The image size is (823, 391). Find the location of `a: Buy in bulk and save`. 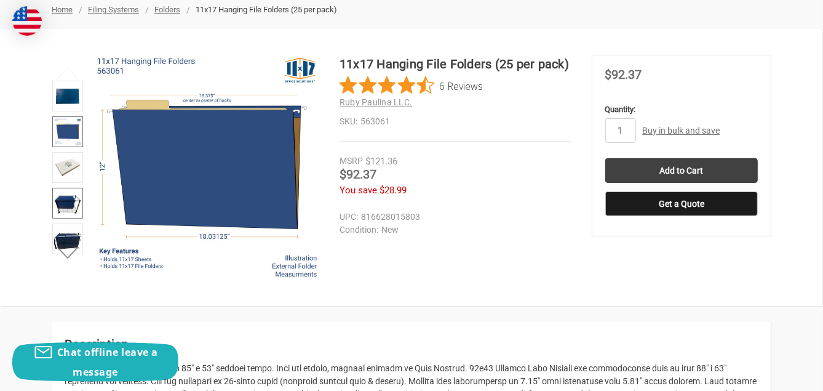

a: Buy in bulk and save is located at coordinates (681, 130).